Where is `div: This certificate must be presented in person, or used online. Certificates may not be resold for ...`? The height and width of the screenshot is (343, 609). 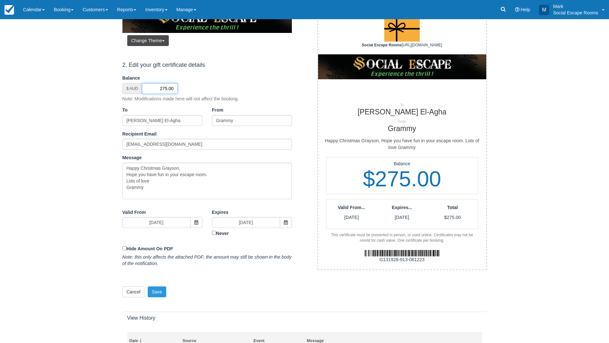 div: This certificate must be presented in person, or used online. Certificates may not be resold for ... is located at coordinates (402, 238).